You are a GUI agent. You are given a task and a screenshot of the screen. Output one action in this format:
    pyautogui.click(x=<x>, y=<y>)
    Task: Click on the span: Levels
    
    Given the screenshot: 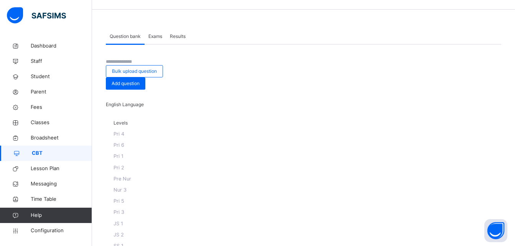 What is the action you would take?
    pyautogui.click(x=120, y=123)
    